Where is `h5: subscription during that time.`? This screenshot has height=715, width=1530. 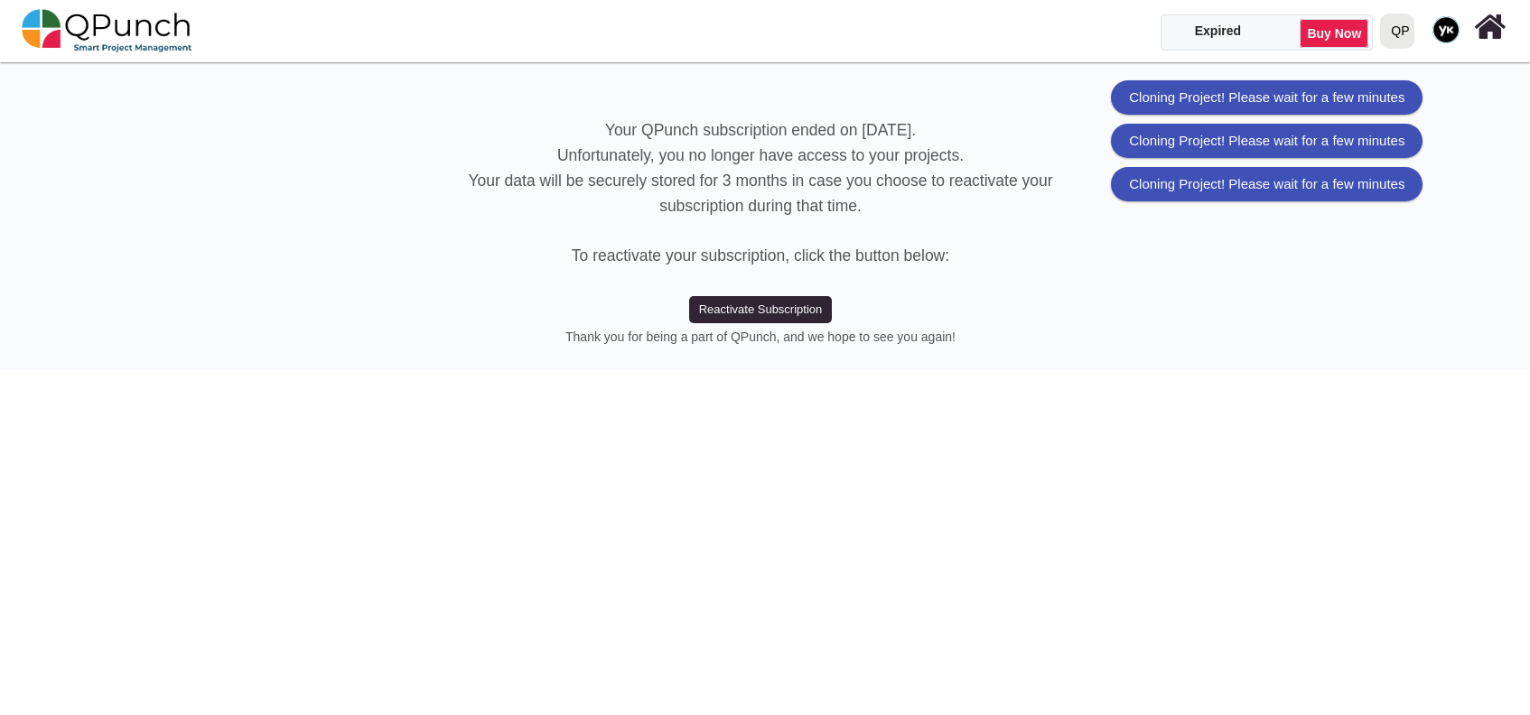
h5: subscription during that time. is located at coordinates (761, 206).